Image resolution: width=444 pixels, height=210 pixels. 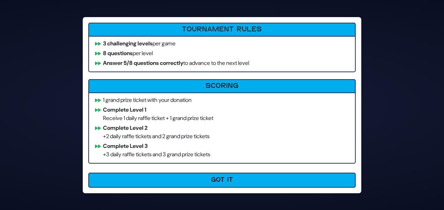 What do you see at coordinates (128, 43) in the screenshot?
I see `b: 3 challenging levels` at bounding box center [128, 43].